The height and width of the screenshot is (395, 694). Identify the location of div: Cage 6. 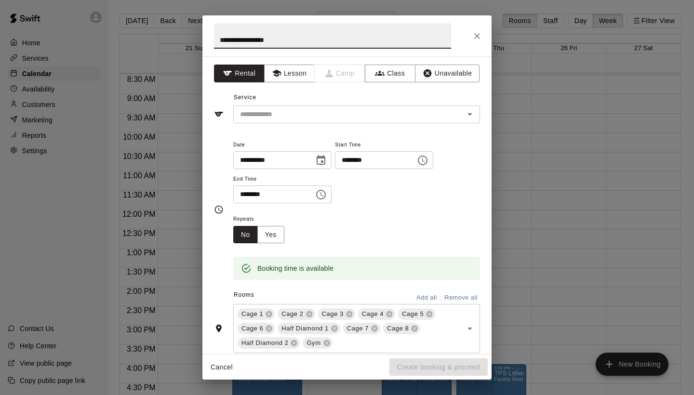
(256, 329).